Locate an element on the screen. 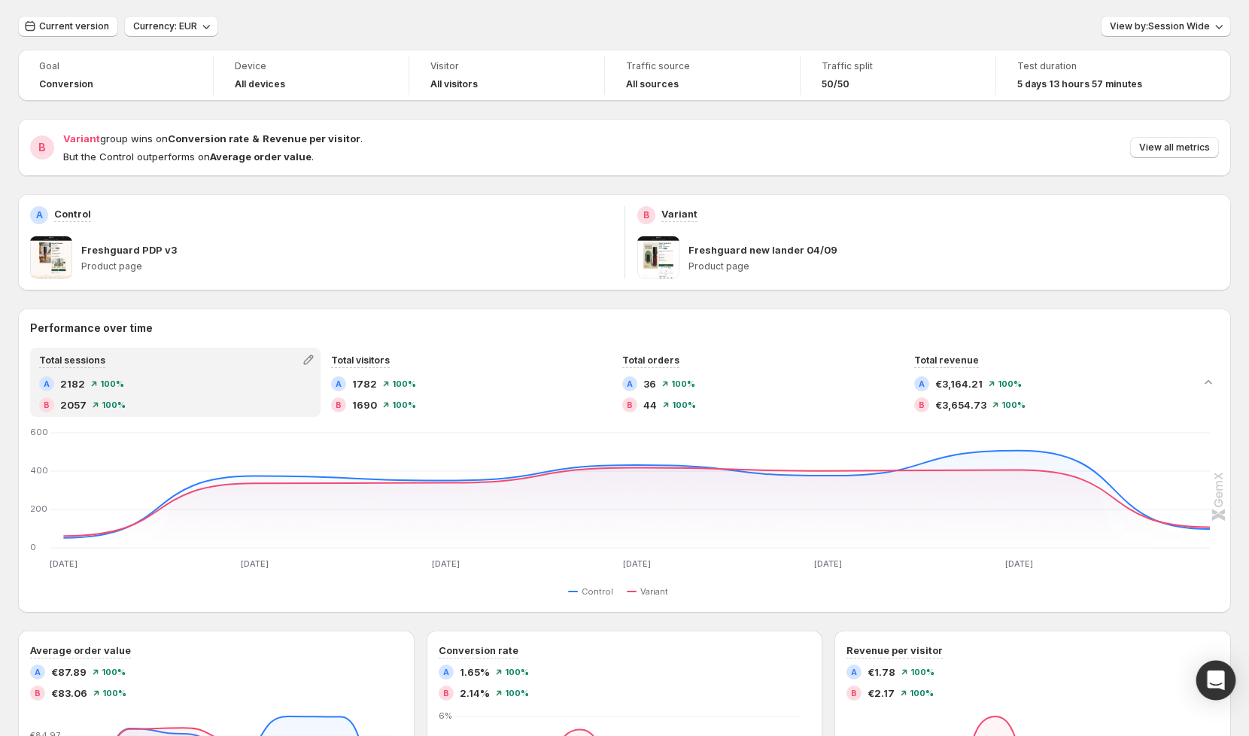  div: Open Intercom Messenger is located at coordinates (1216, 680).